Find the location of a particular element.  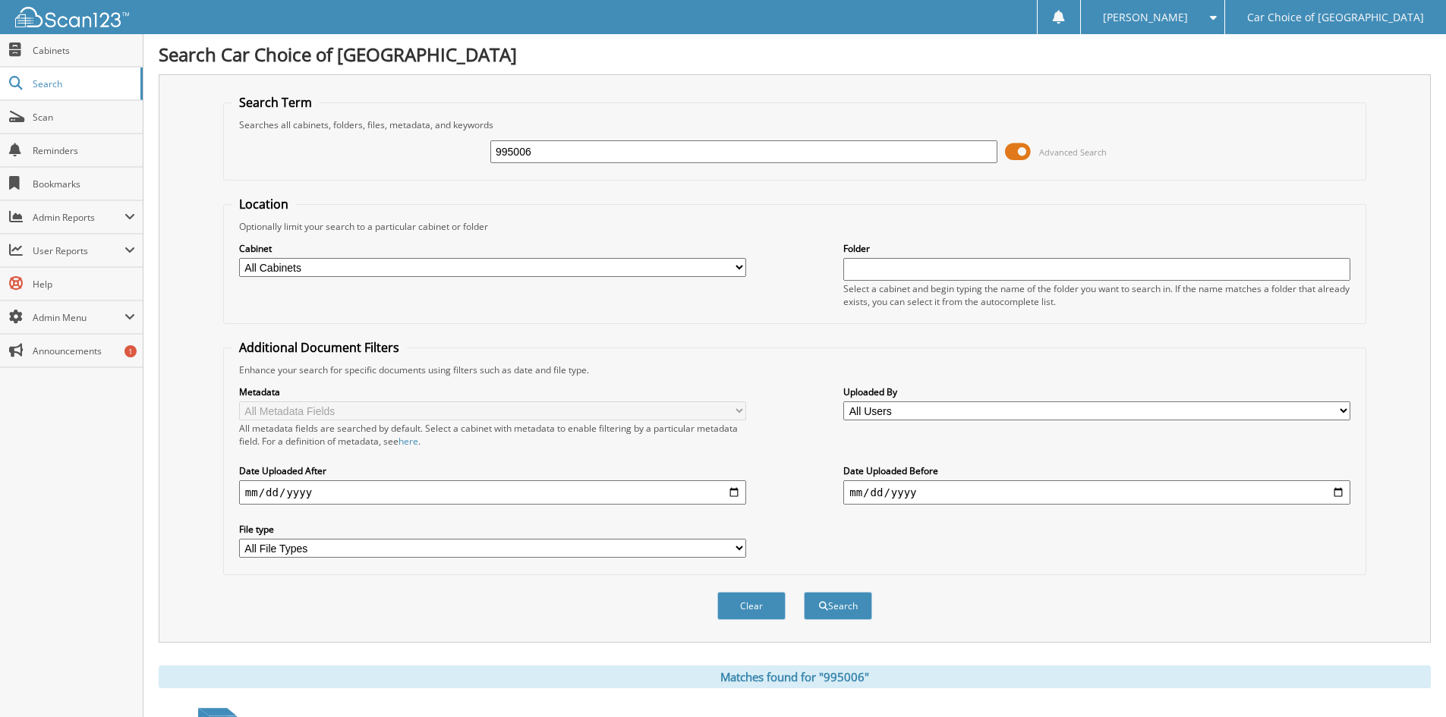

span: User Reports is located at coordinates (78, 251).